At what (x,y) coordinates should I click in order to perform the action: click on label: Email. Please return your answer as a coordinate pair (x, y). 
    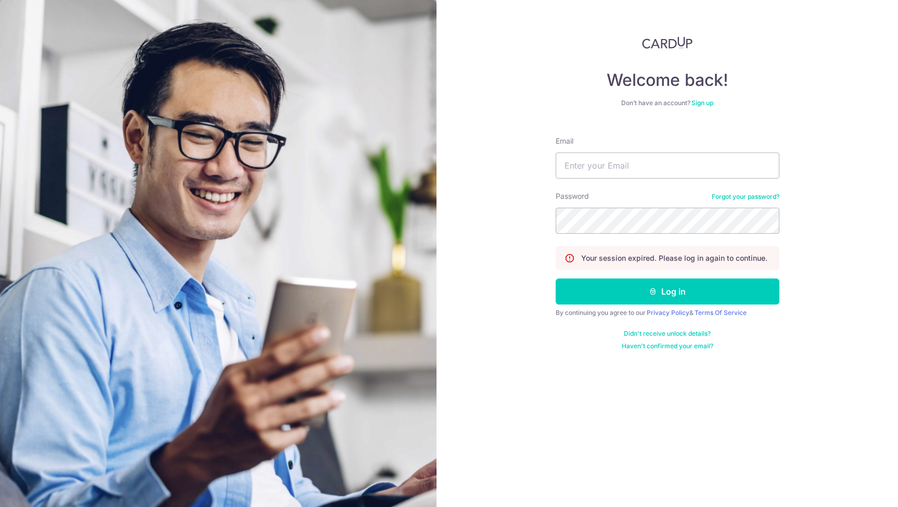
    Looking at the image, I should click on (565, 141).